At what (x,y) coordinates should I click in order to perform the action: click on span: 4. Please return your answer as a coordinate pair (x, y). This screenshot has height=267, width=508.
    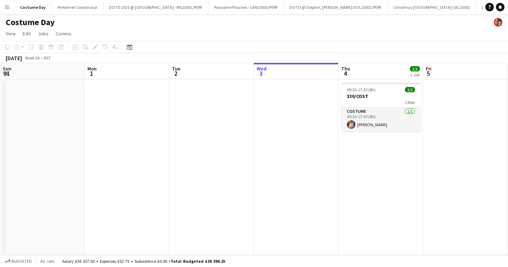
    Looking at the image, I should click on (345, 73).